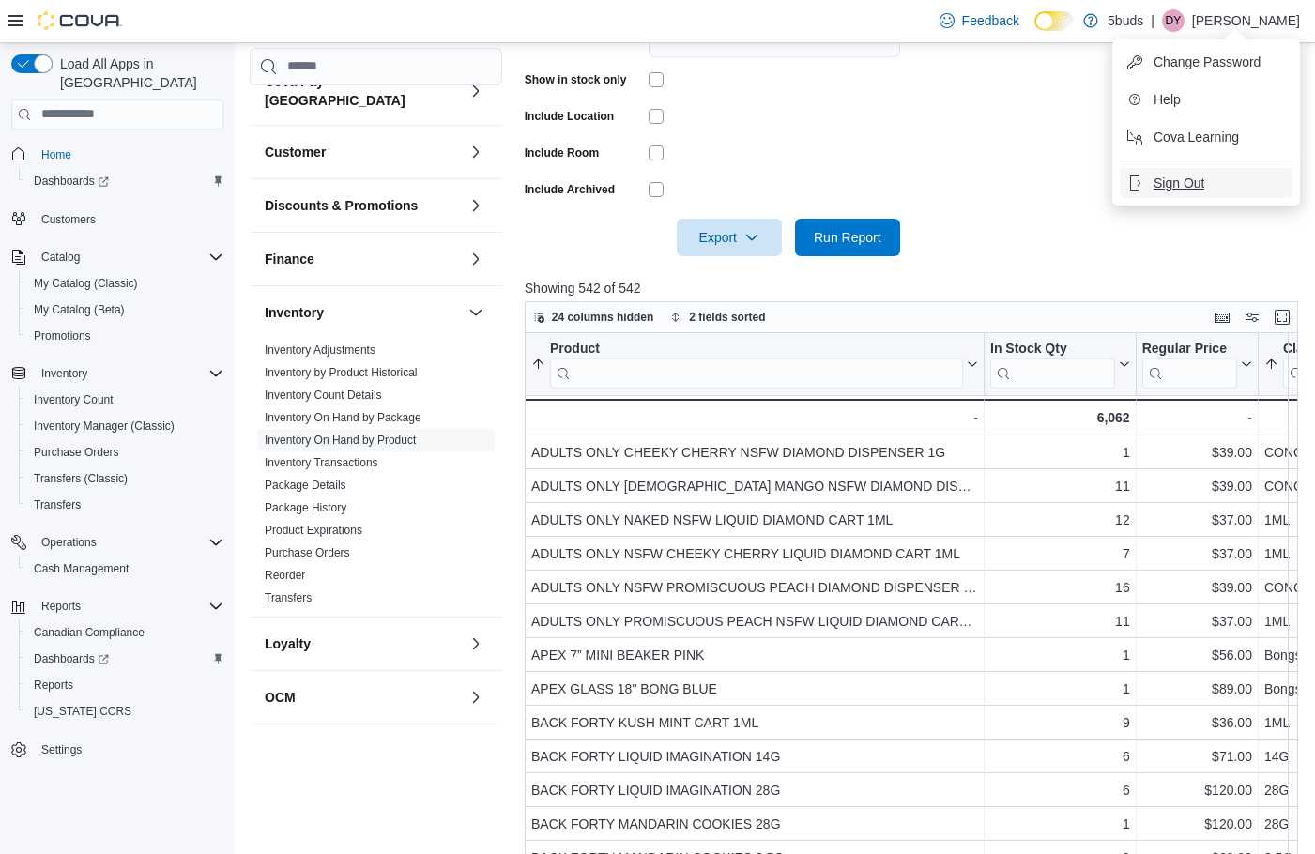 Image resolution: width=1315 pixels, height=854 pixels. What do you see at coordinates (73, 400) in the screenshot?
I see `a: Inventory Count` at bounding box center [73, 400].